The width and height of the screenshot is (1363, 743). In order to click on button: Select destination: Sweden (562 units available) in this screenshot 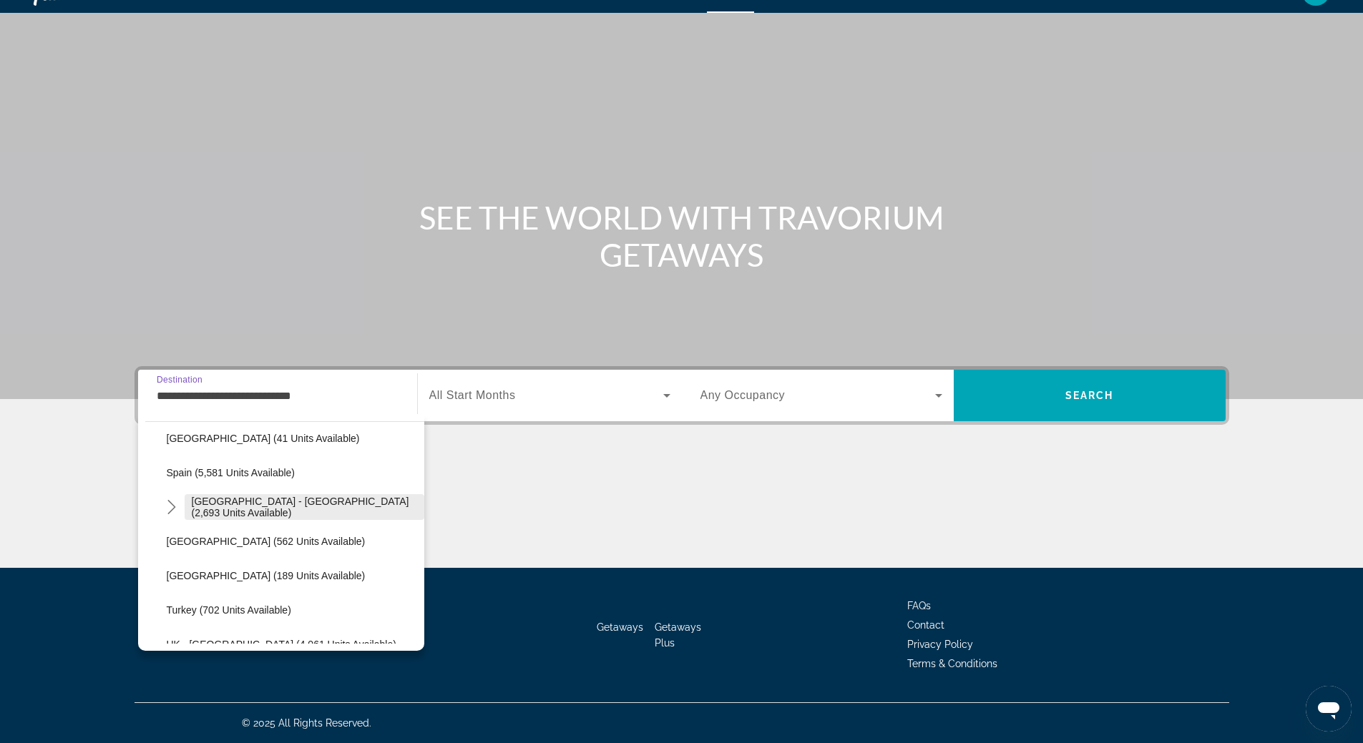, I will do `click(292, 542)`.